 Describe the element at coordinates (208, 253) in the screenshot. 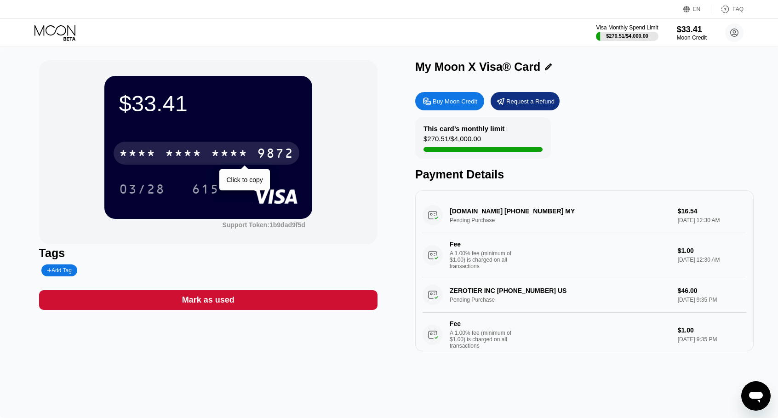

I see `div: Tags` at that location.